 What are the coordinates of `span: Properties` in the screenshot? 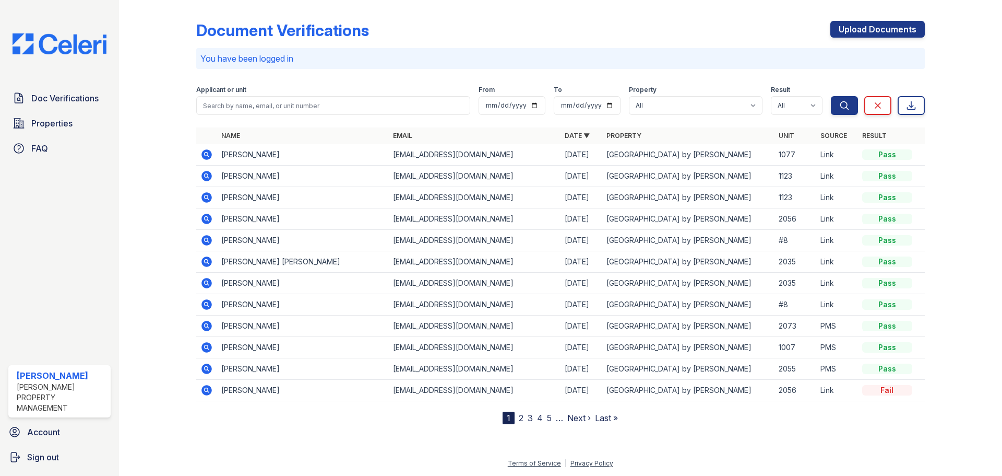 It's located at (52, 123).